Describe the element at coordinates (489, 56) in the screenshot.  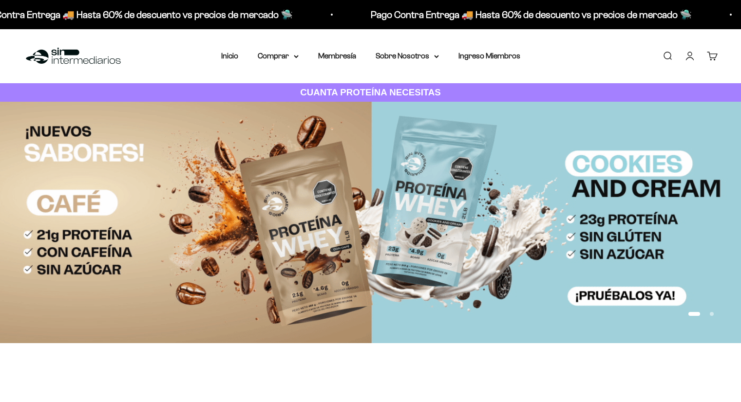
I see `a: Ingreso Miembros` at that location.